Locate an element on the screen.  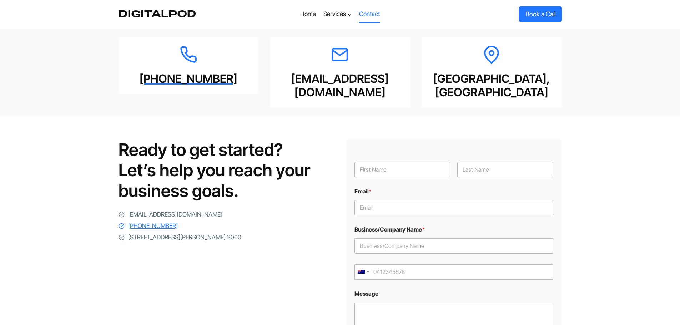
a: Home is located at coordinates (308, 14).